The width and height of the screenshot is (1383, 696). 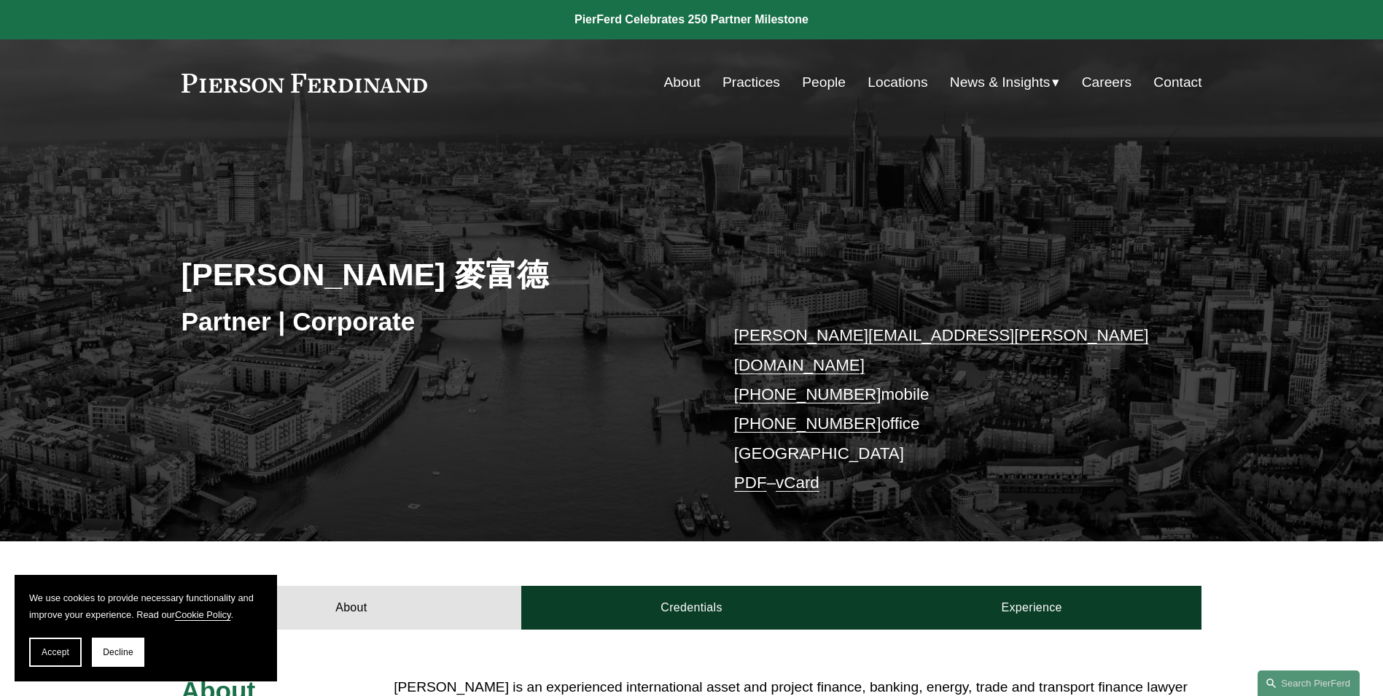 What do you see at coordinates (751, 82) in the screenshot?
I see `a: Practices` at bounding box center [751, 82].